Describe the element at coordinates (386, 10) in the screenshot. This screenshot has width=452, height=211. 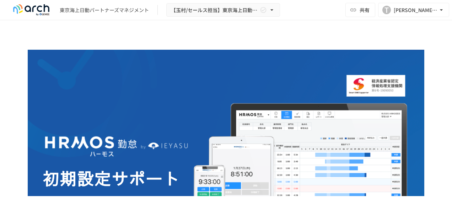
I see `div: T` at that location.